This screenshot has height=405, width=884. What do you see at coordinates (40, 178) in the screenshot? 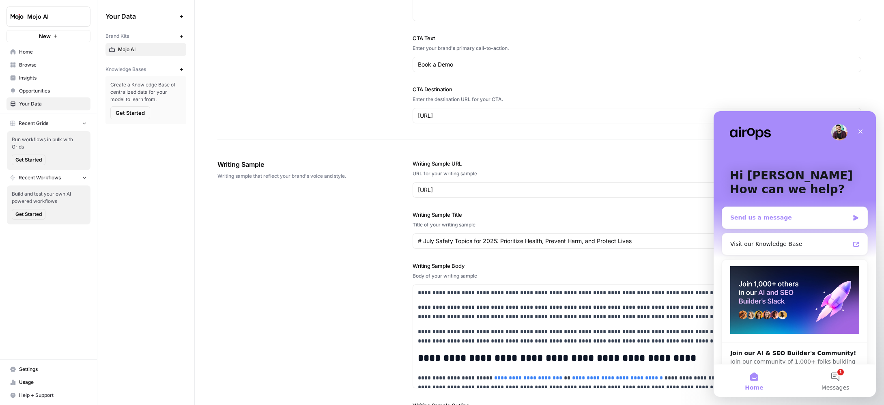
I see `span: Recent Workflows` at bounding box center [40, 178].